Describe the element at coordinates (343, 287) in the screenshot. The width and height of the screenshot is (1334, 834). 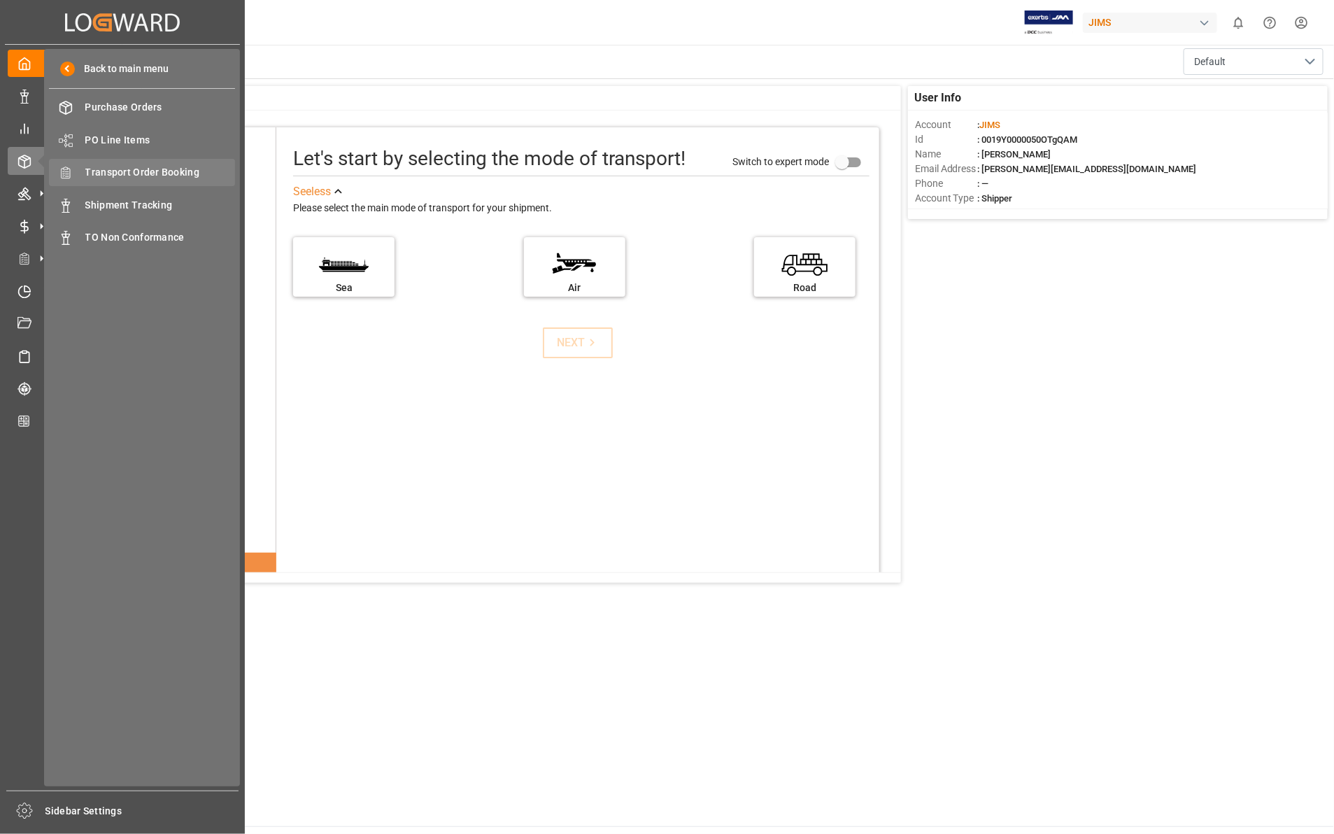
I see `div: Sea` at that location.